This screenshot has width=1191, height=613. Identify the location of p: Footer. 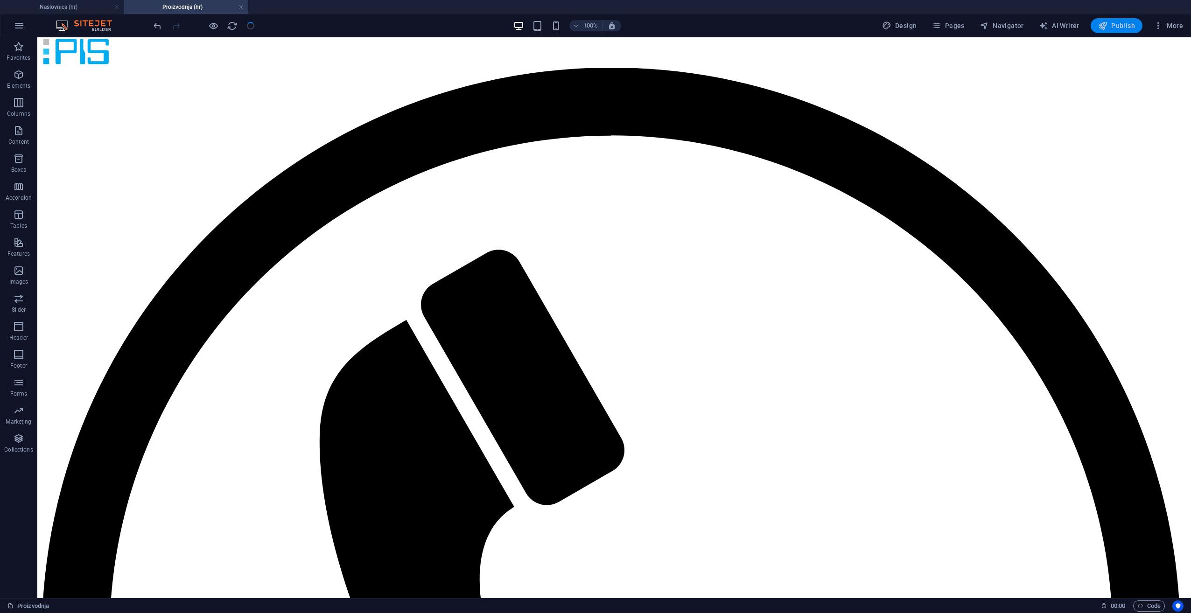
(19, 366).